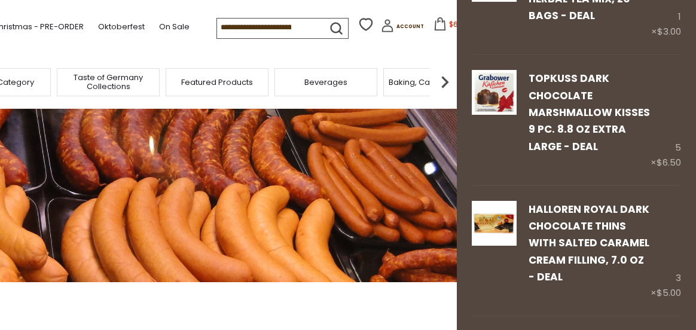 The image size is (696, 330). What do you see at coordinates (174, 27) in the screenshot?
I see `a: On Sale` at bounding box center [174, 27].